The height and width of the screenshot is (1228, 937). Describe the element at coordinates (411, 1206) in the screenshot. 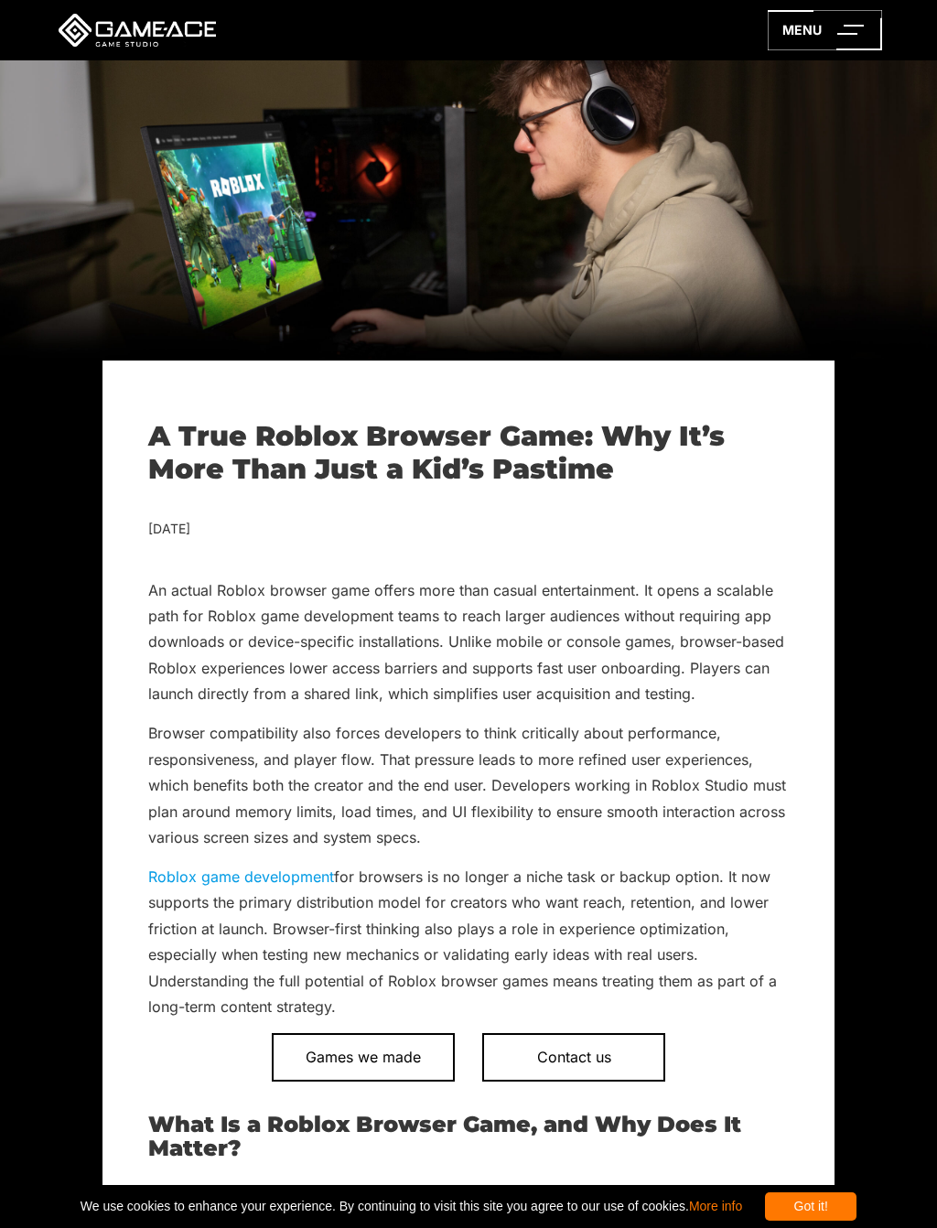

I see `span: We use cookies to enhance your experience. By continuing to visit this site you agree to our use ...` at that location.